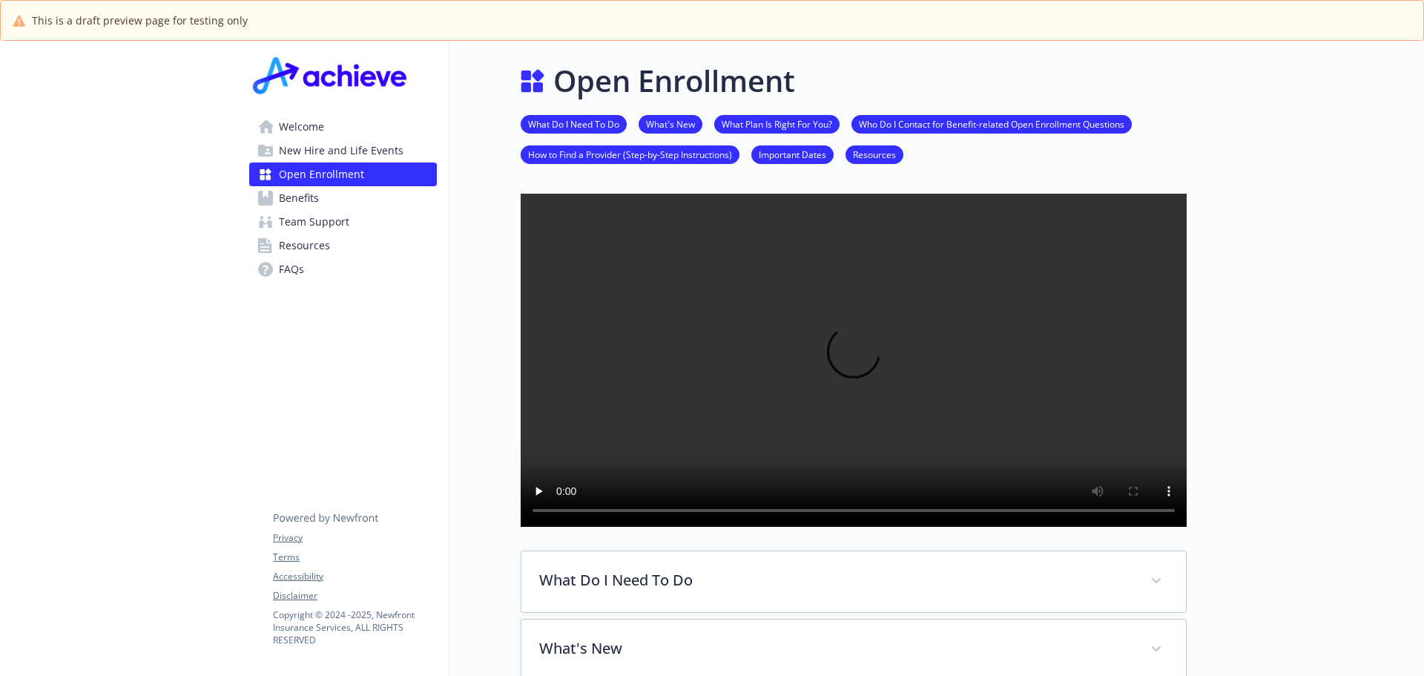  Describe the element at coordinates (139, 20) in the screenshot. I see `span: This is a draft preview page for testing only` at that location.